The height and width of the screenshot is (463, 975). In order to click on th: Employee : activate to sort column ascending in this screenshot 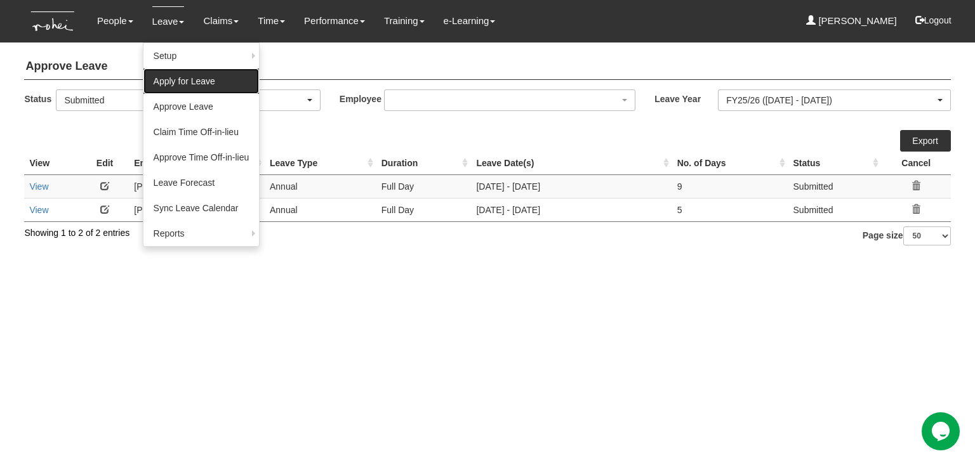, I will do `click(197, 163)`.